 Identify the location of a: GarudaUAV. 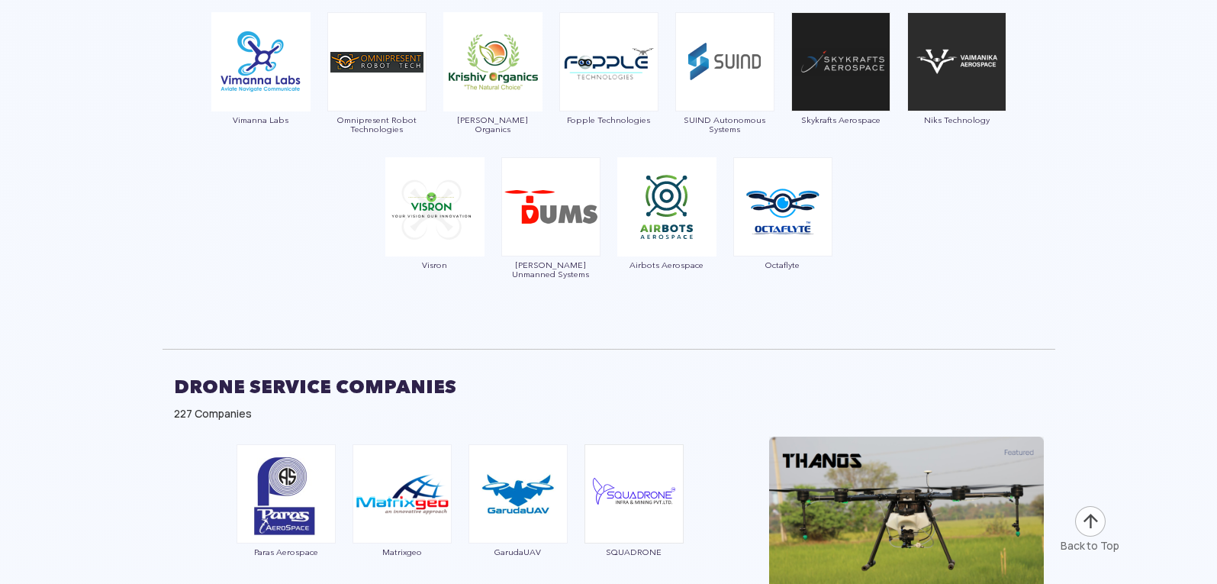
(518, 521).